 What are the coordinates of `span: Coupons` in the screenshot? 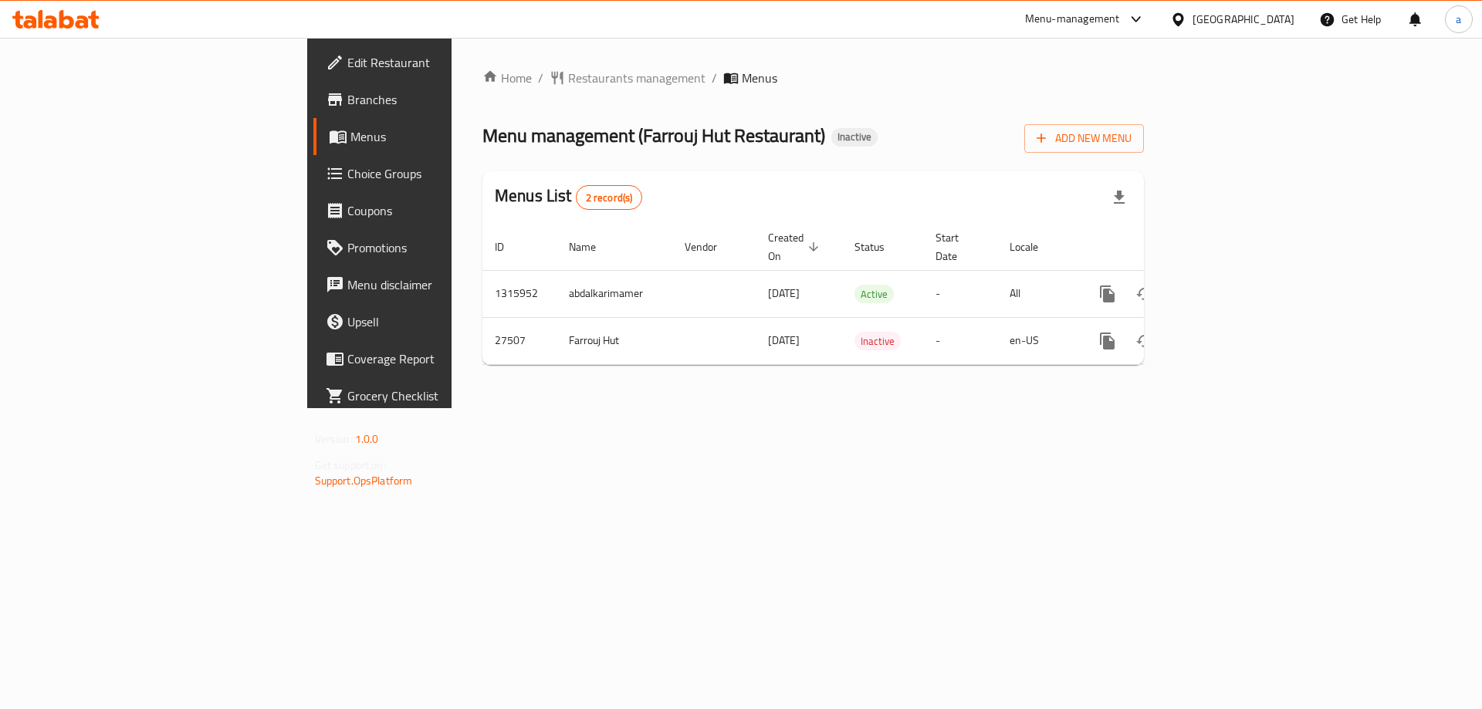 It's located at (445, 211).